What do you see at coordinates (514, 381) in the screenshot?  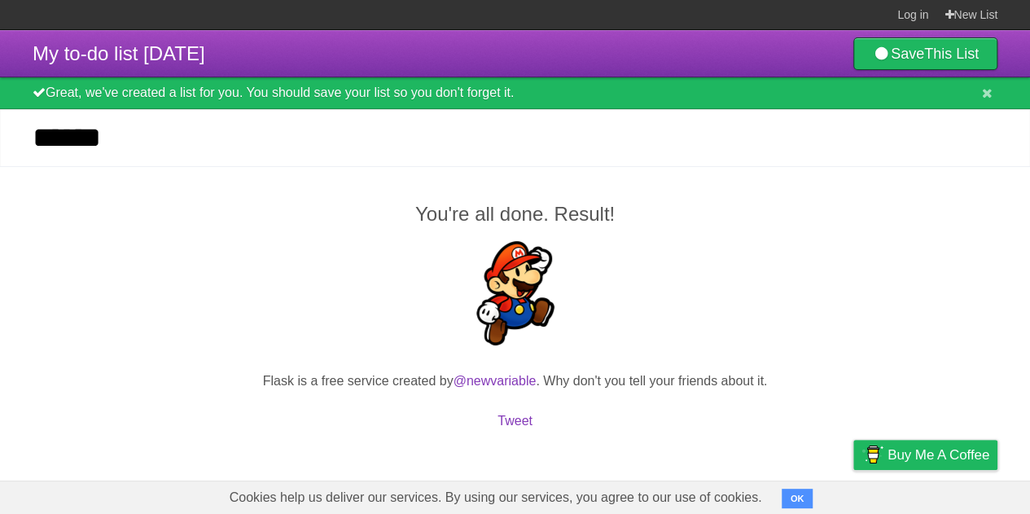 I see `p: Flask is a free service created by . Why don't you tell your friends about it.` at bounding box center [514, 381].